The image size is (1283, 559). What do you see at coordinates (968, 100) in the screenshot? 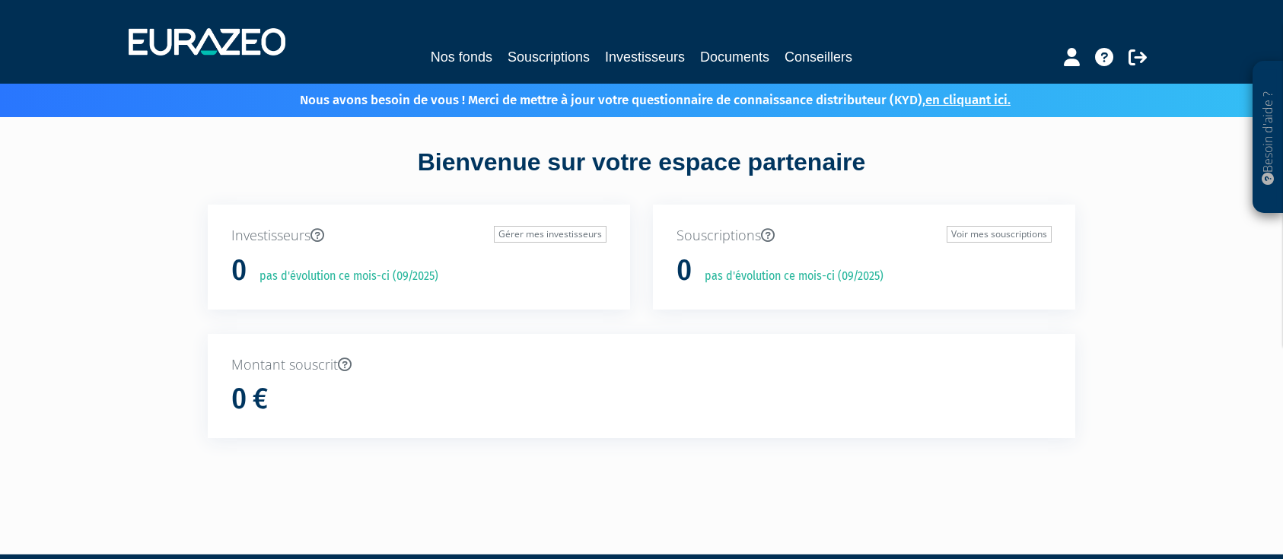
I see `a: en cliquant ici.` at bounding box center [968, 100].